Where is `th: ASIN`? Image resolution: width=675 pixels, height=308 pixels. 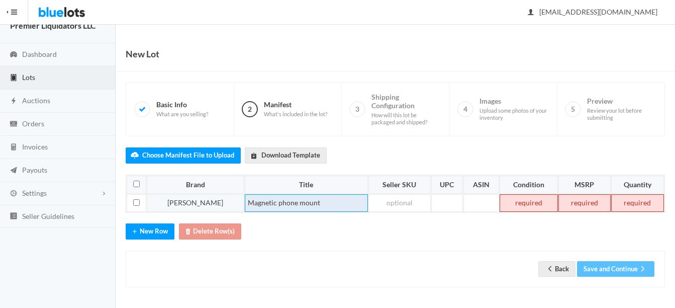
th: ASIN is located at coordinates (481, 185).